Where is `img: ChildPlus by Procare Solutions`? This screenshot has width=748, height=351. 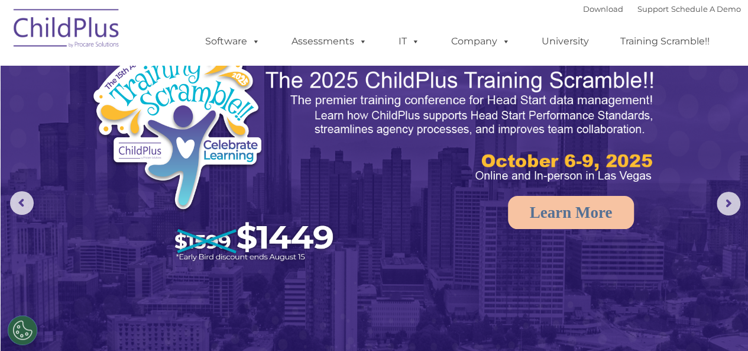
img: ChildPlus by Procare Solutions is located at coordinates (67, 30).